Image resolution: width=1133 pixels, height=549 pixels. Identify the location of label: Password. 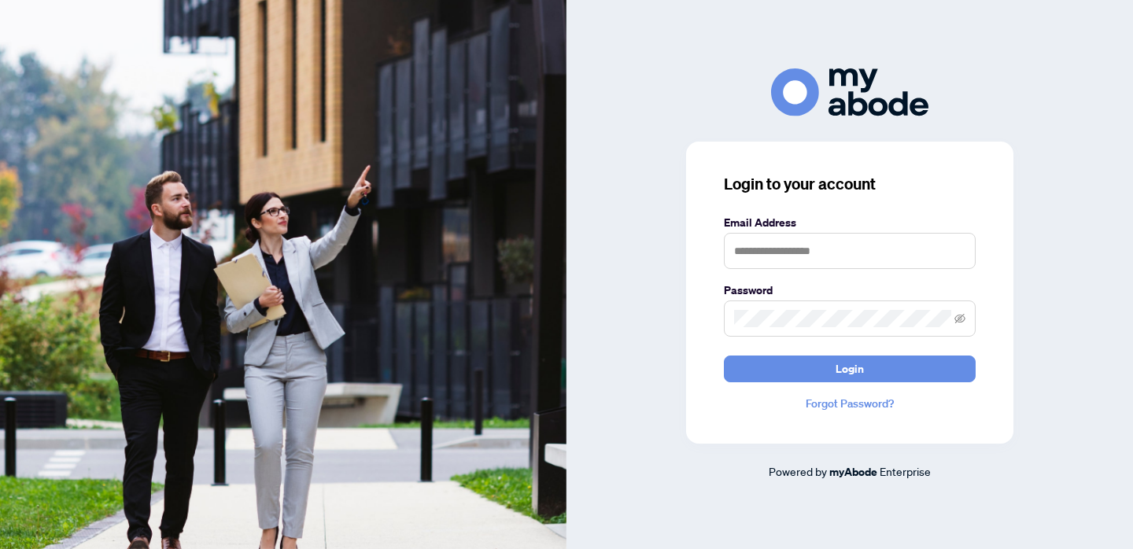
(850, 290).